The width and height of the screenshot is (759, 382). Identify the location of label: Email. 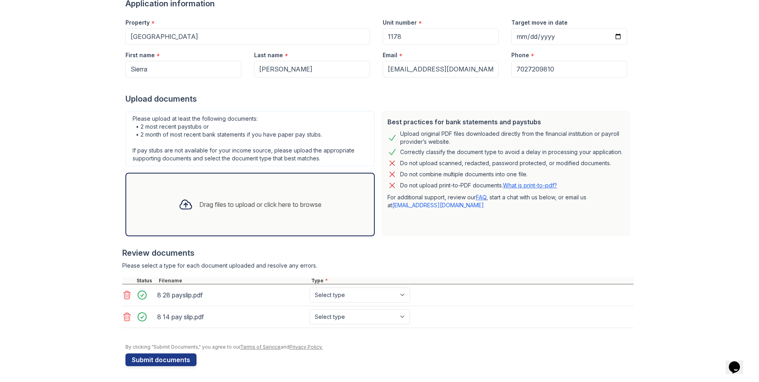
(390, 55).